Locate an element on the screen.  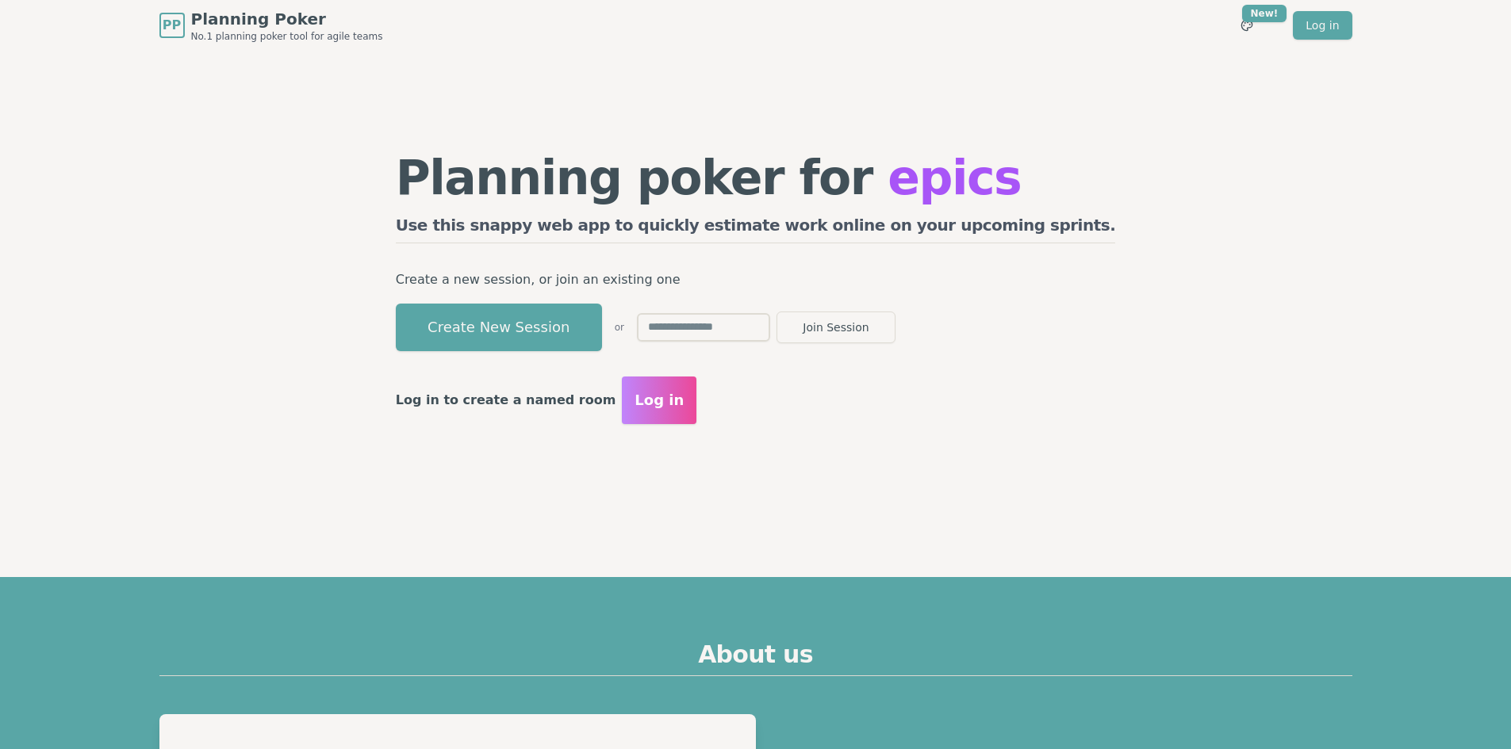
span: or is located at coordinates (619, 327).